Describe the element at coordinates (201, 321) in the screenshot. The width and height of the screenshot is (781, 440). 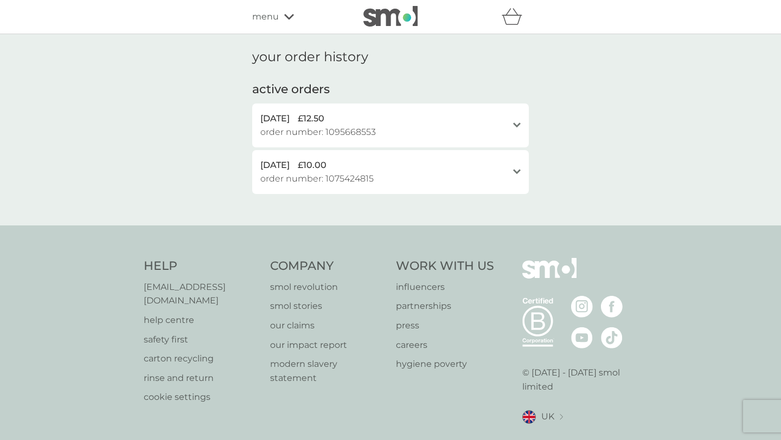
I see `a: help centre` at that location.